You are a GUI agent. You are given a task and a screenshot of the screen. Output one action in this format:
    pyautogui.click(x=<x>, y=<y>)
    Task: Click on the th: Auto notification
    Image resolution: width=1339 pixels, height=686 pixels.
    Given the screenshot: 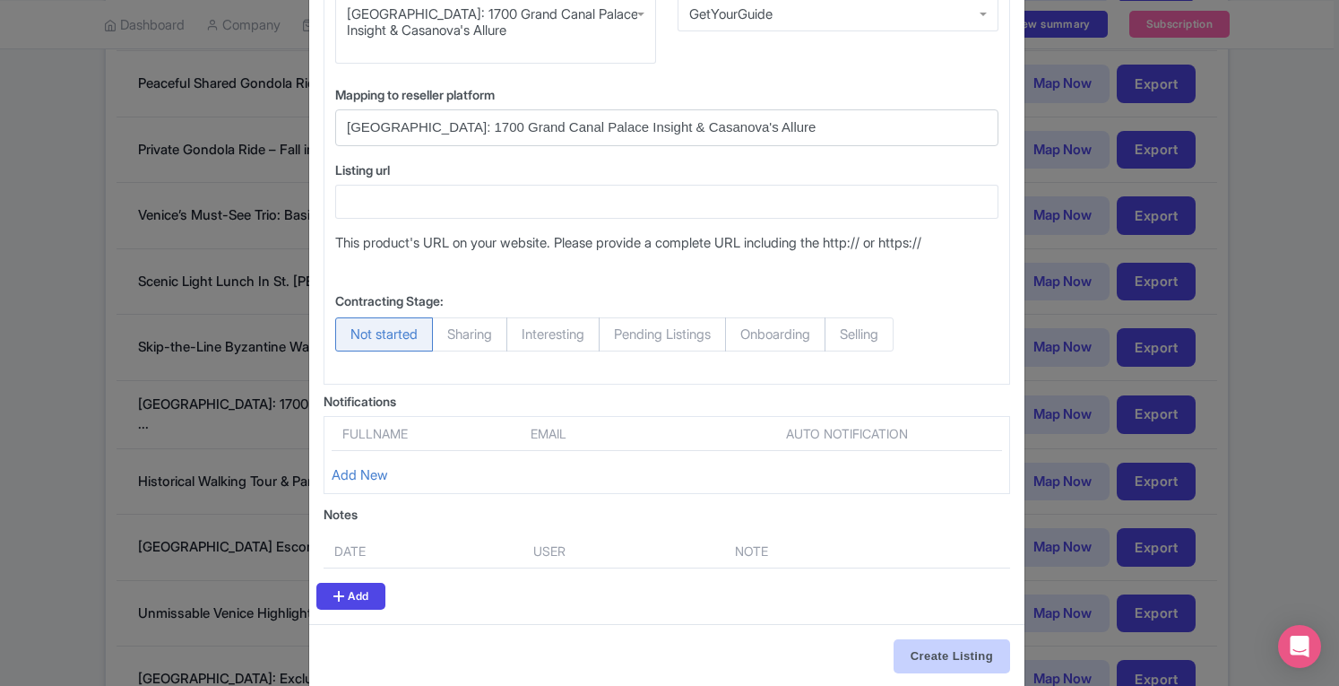 What is the action you would take?
    pyautogui.click(x=846, y=437)
    